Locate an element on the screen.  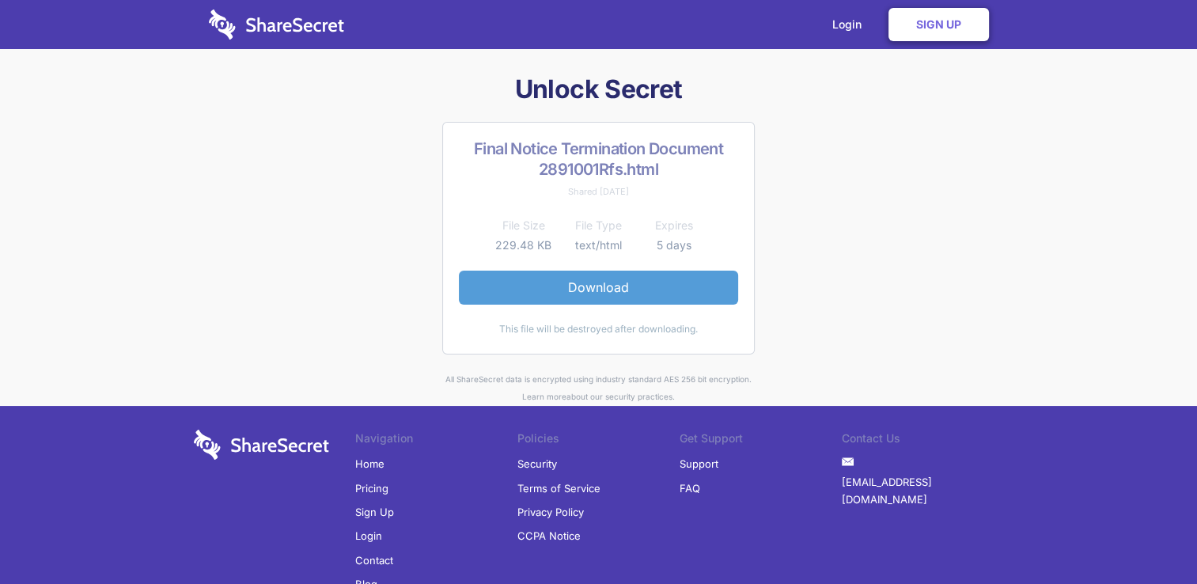
a: Privacy Policy is located at coordinates (550, 512).